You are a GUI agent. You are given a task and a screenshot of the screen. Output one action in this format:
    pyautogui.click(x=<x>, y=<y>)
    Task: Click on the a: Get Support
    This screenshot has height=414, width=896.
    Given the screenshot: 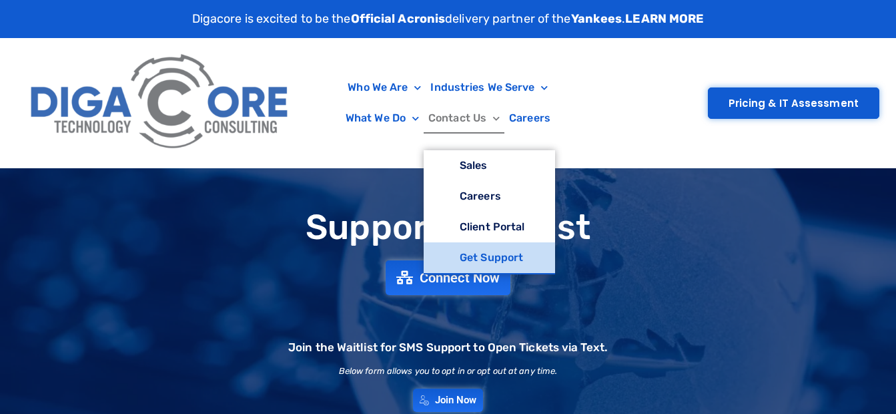 What is the action you would take?
    pyautogui.click(x=489, y=258)
    